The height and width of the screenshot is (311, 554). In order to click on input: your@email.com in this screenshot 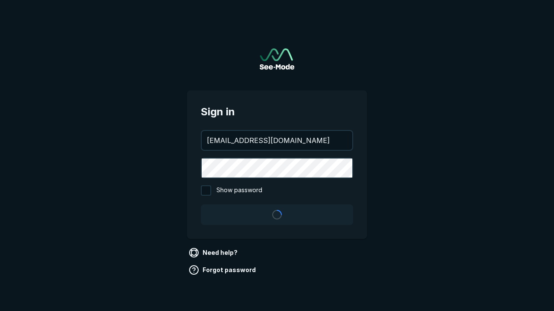, I will do `click(277, 141)`.